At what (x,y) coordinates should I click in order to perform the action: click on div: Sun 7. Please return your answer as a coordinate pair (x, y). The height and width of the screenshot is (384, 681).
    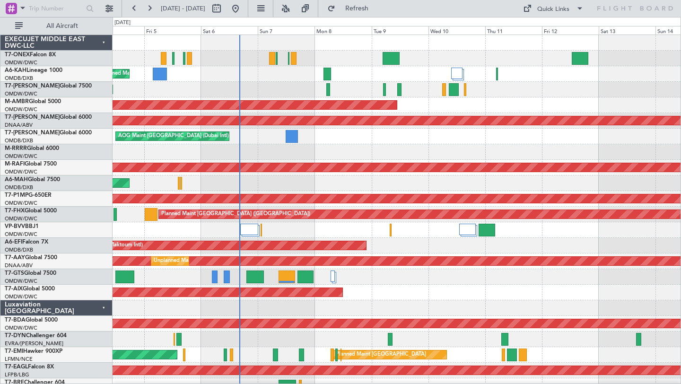
    Looking at the image, I should click on (286, 30).